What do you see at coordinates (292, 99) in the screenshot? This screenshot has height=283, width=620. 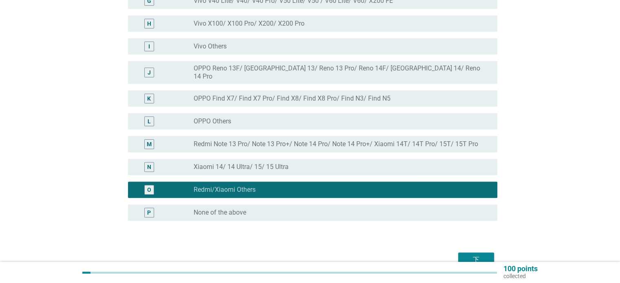 I see `label: OPPO Find X7/ Find X7 Pro/ Find X8/ Find X8 Pro/ Find N3/ Find N5` at bounding box center [292, 99].